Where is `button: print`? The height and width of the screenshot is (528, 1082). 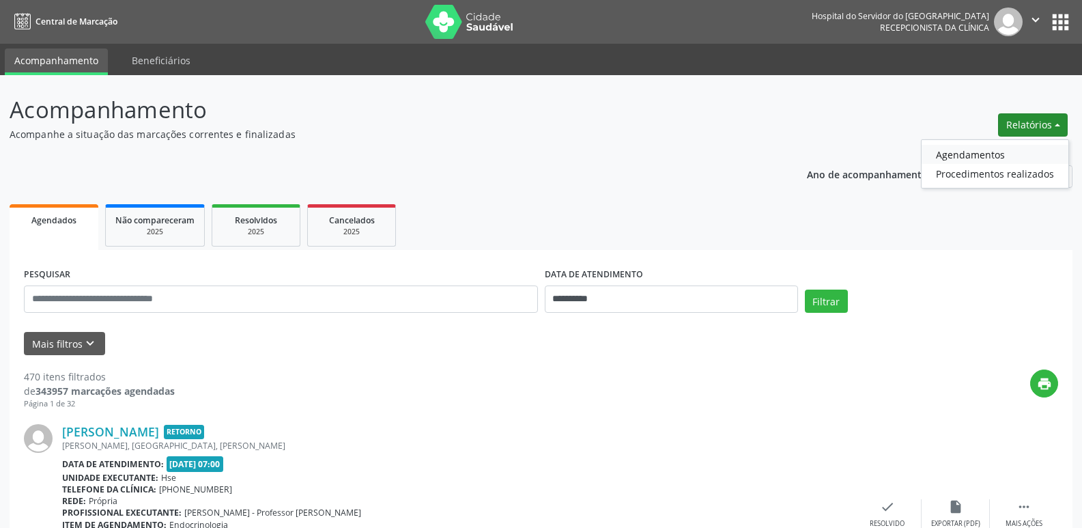
button: print is located at coordinates (1044, 383).